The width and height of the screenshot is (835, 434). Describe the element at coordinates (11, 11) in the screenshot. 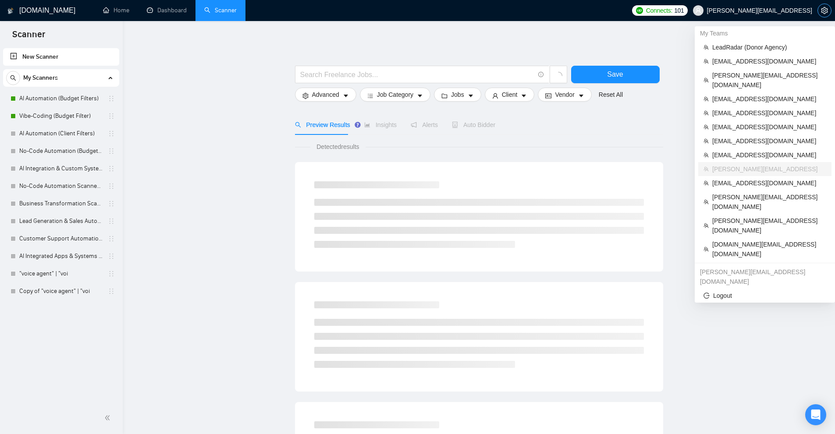

I see `img: logo` at that location.